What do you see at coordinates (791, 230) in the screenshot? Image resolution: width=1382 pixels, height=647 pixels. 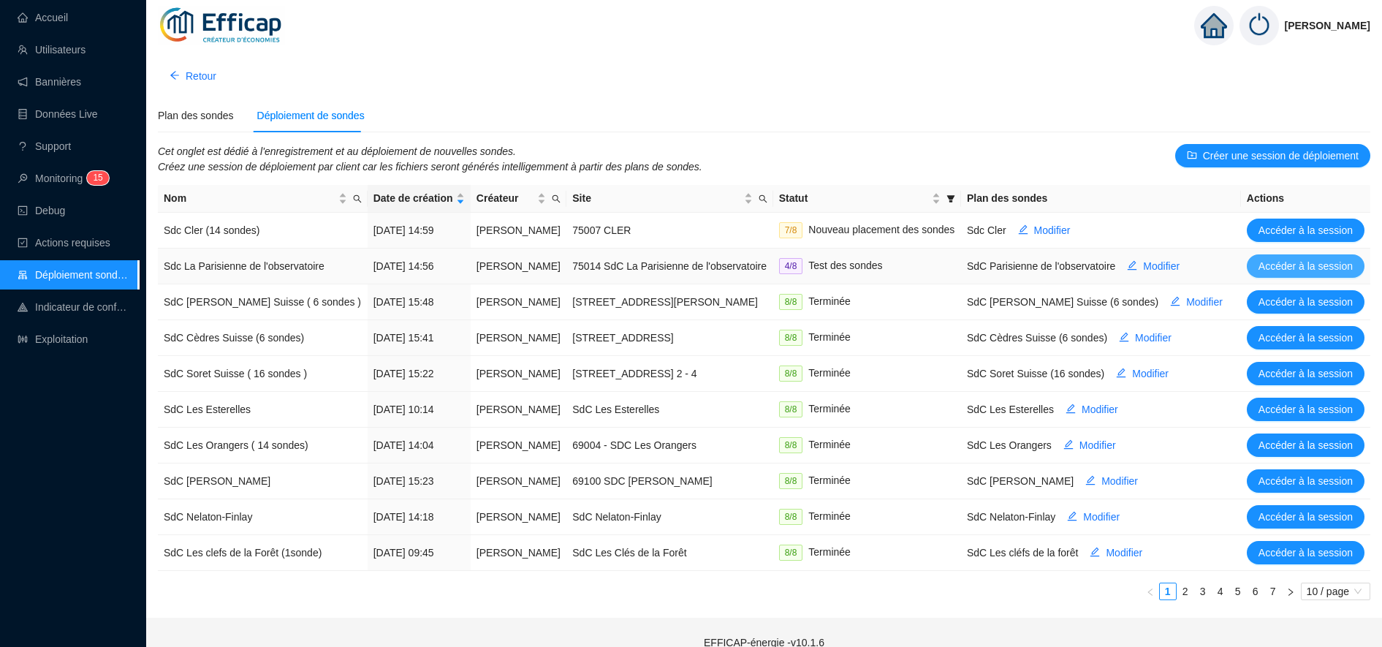 I see `span: 7/8` at bounding box center [791, 230].